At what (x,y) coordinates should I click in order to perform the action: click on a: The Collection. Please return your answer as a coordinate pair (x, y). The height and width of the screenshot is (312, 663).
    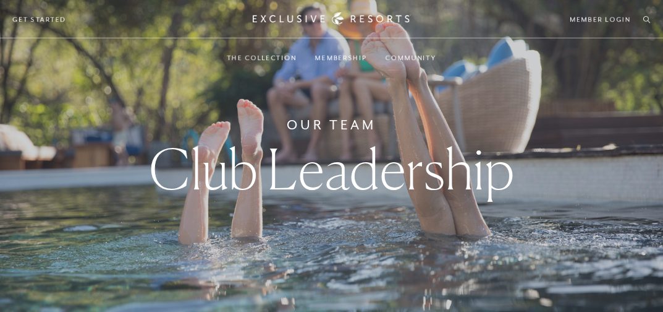
    Looking at the image, I should click on (261, 57).